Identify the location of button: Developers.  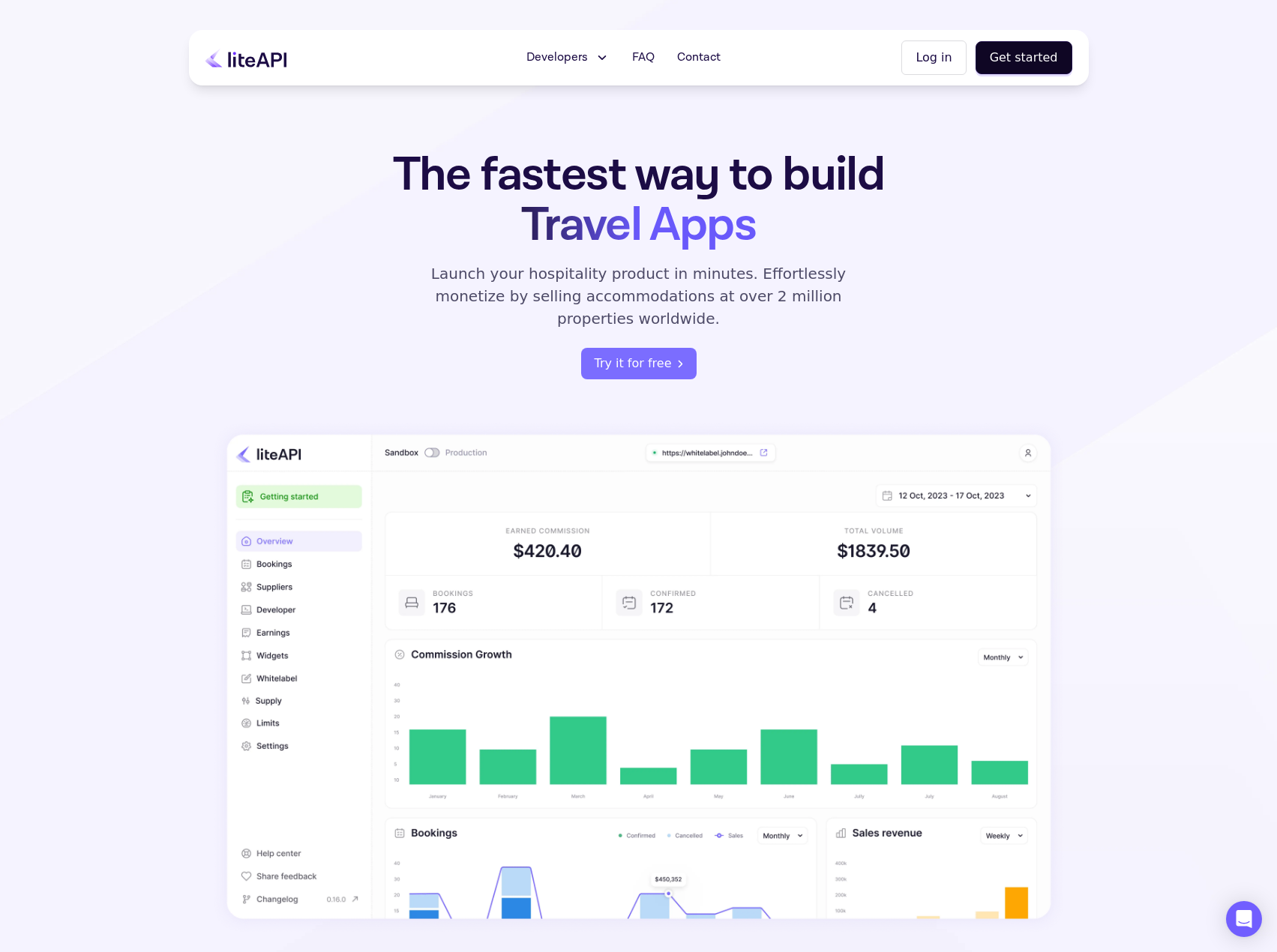
(568, 58).